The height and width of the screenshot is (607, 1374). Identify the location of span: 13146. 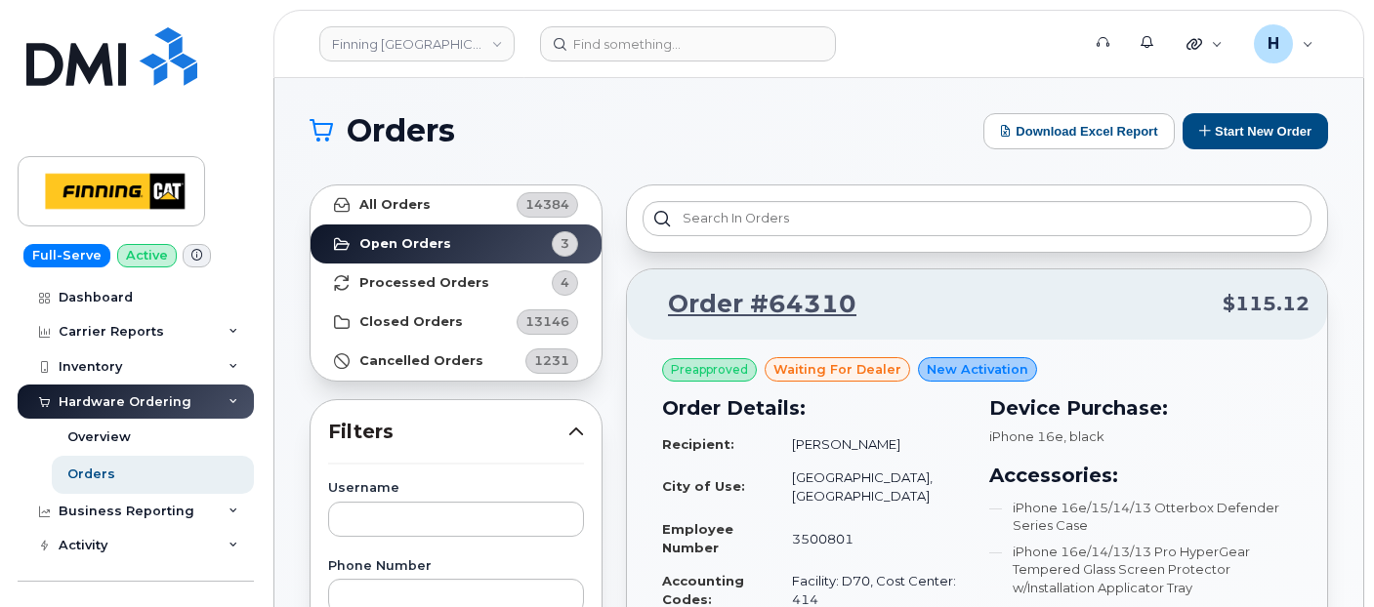
(547, 321).